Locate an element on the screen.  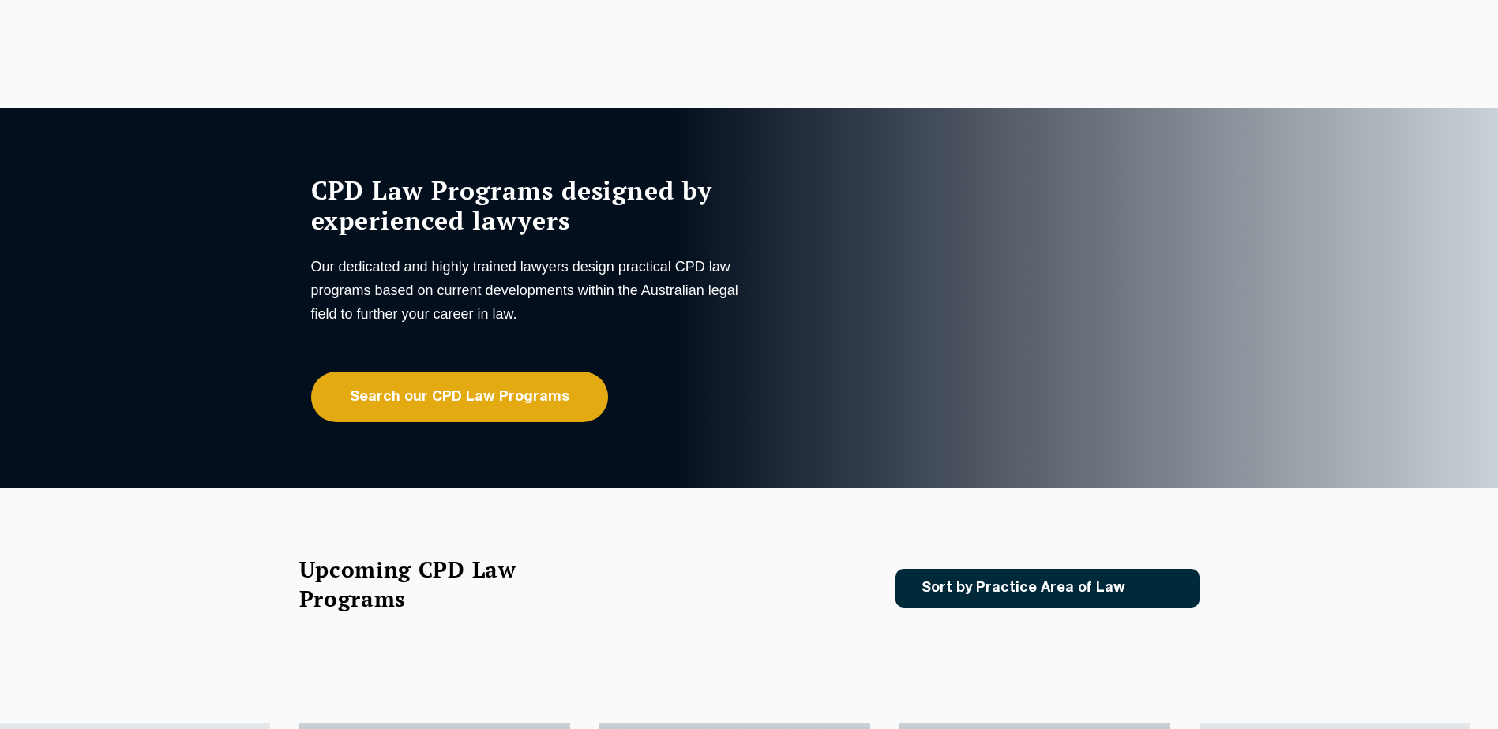
img: Icon is located at coordinates (1159, 588).